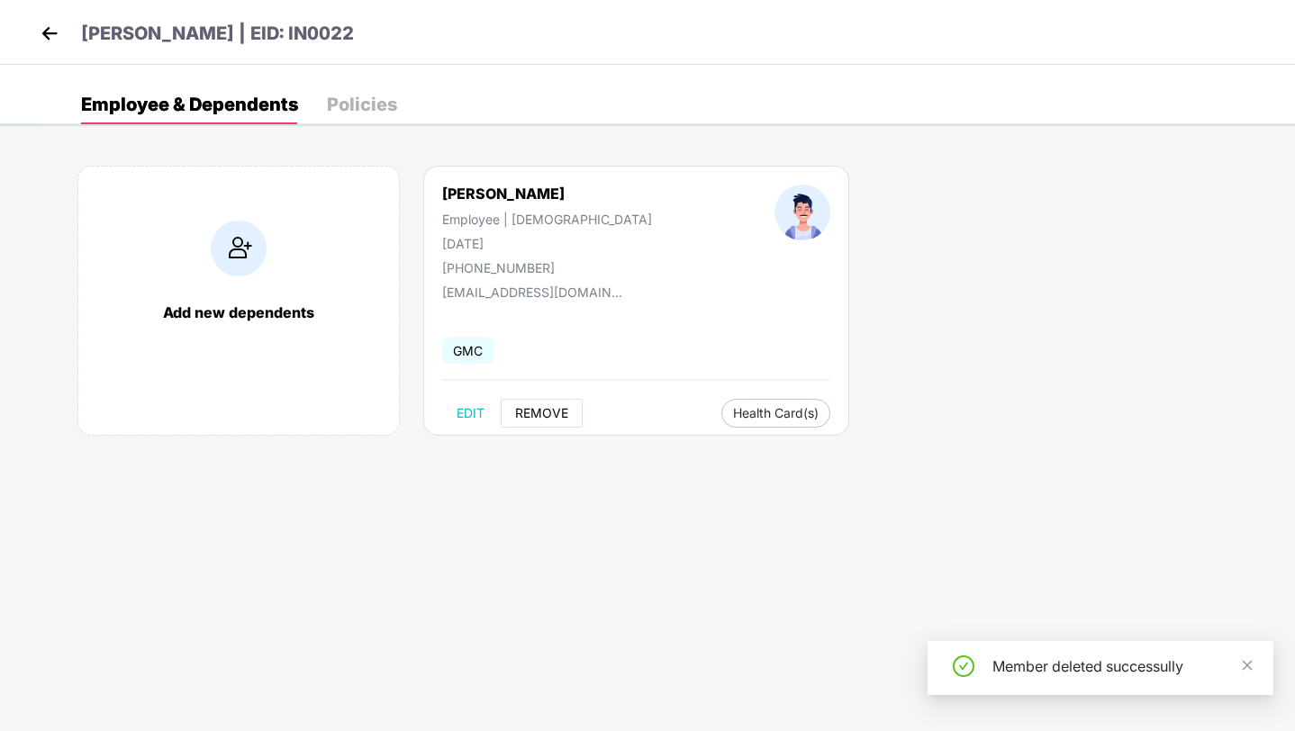  Describe the element at coordinates (541, 413) in the screenshot. I see `button: REMOVE` at that location.